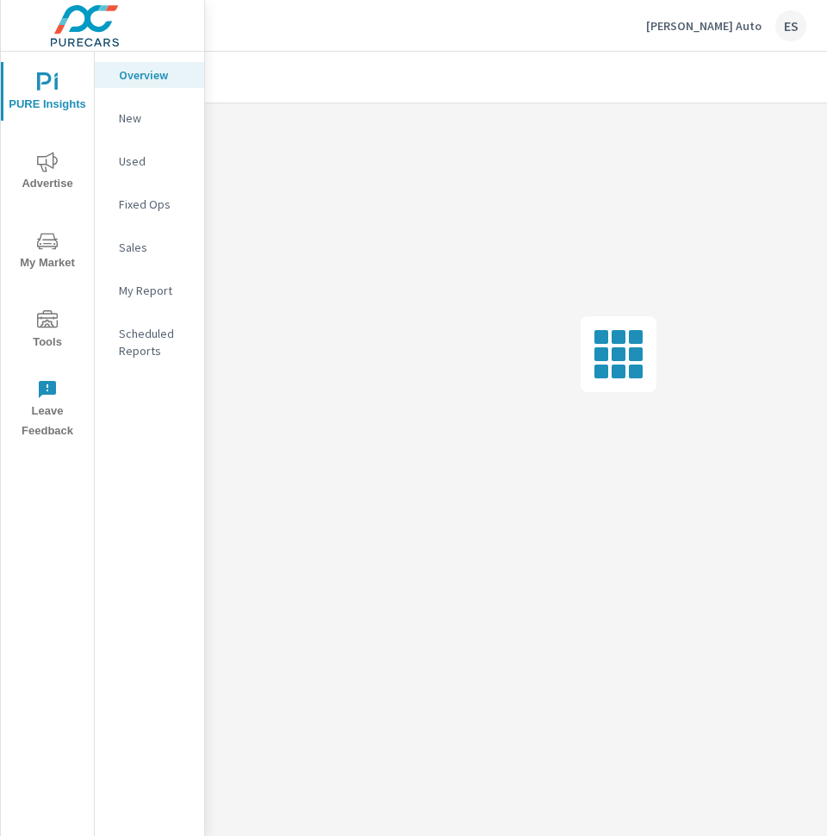  Describe the element at coordinates (47, 252) in the screenshot. I see `span: My Market` at that location.